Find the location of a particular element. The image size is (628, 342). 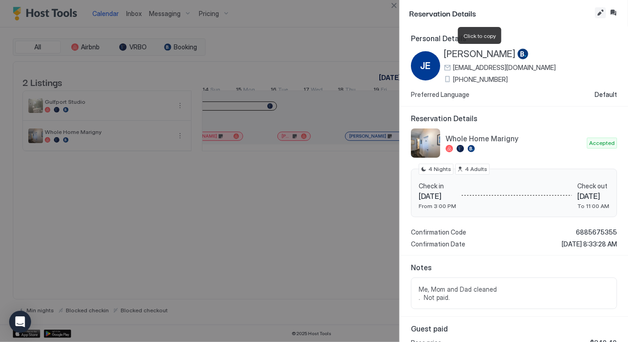

span: To 11:00 AM is located at coordinates (593, 206).